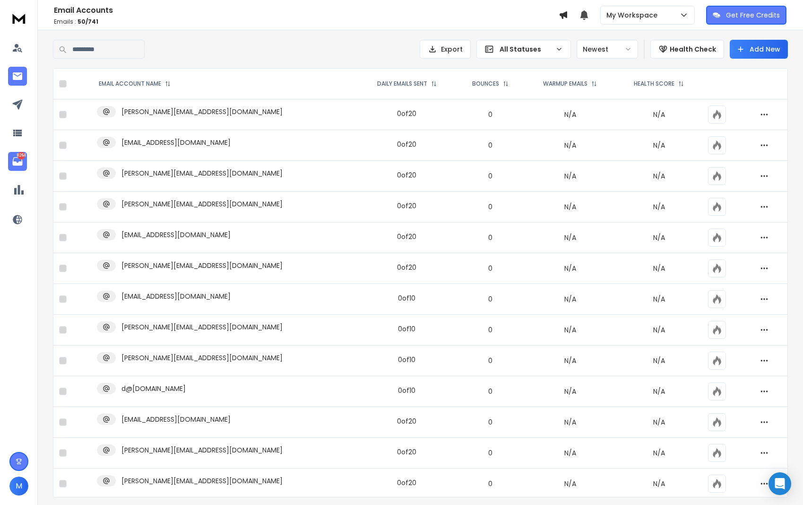 This screenshot has width=803, height=505. What do you see at coordinates (693, 49) in the screenshot?
I see `p: Health Check` at bounding box center [693, 49].